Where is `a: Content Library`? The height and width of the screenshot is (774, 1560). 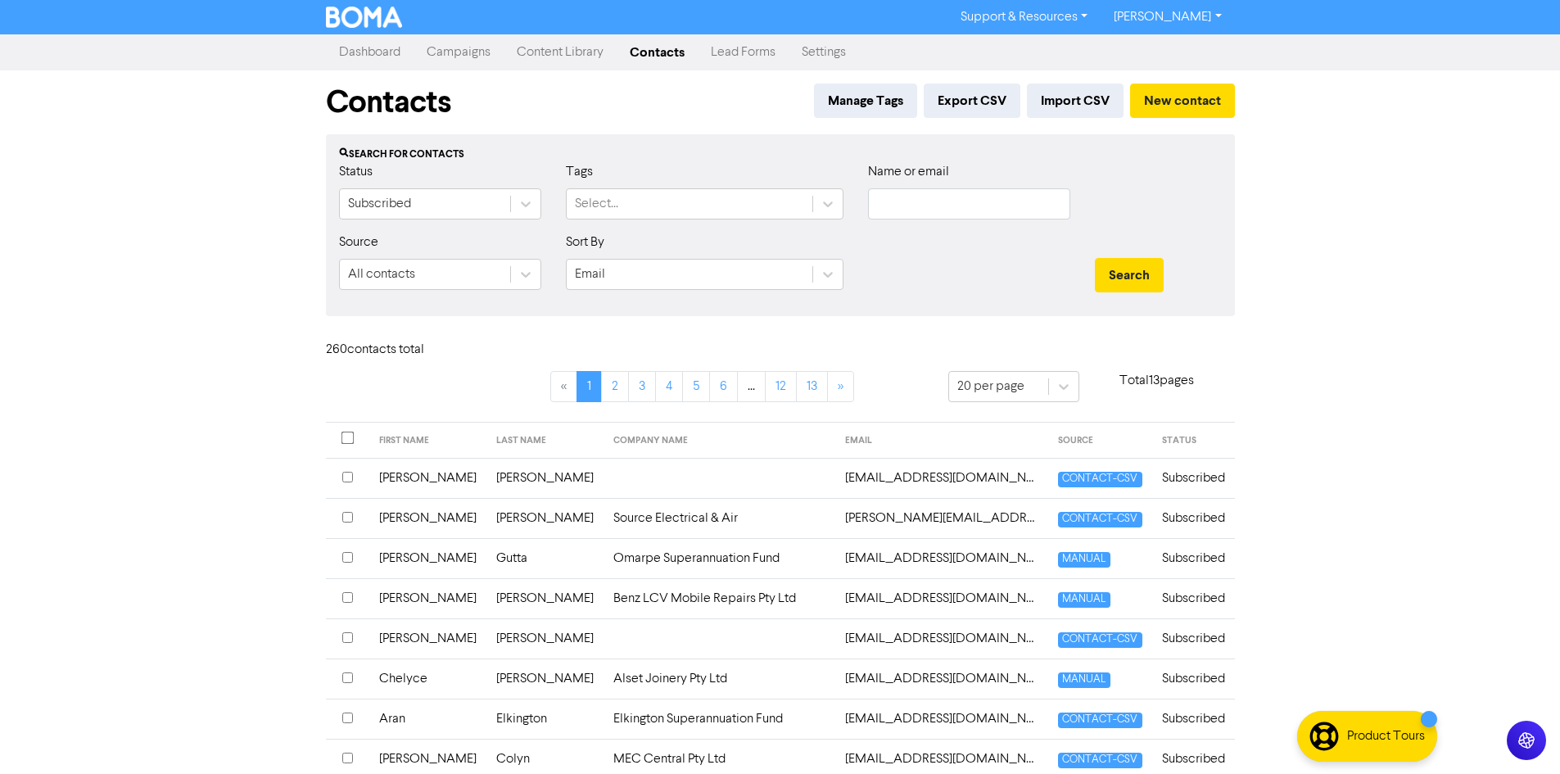 a: Content Library is located at coordinates (560, 52).